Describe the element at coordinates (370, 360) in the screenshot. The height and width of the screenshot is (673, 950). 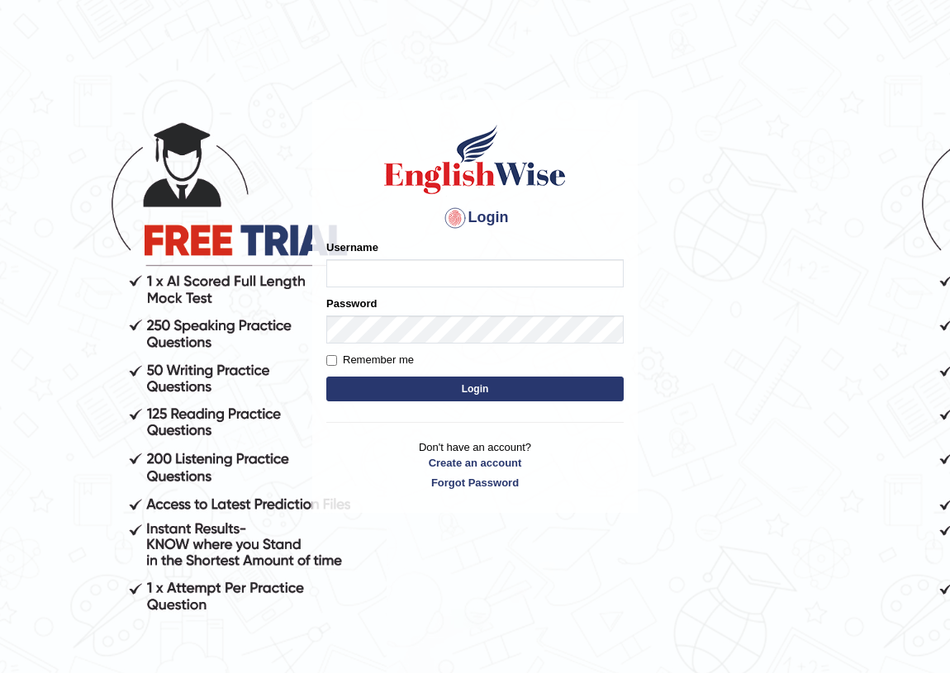
I see `label: Remember me` at that location.